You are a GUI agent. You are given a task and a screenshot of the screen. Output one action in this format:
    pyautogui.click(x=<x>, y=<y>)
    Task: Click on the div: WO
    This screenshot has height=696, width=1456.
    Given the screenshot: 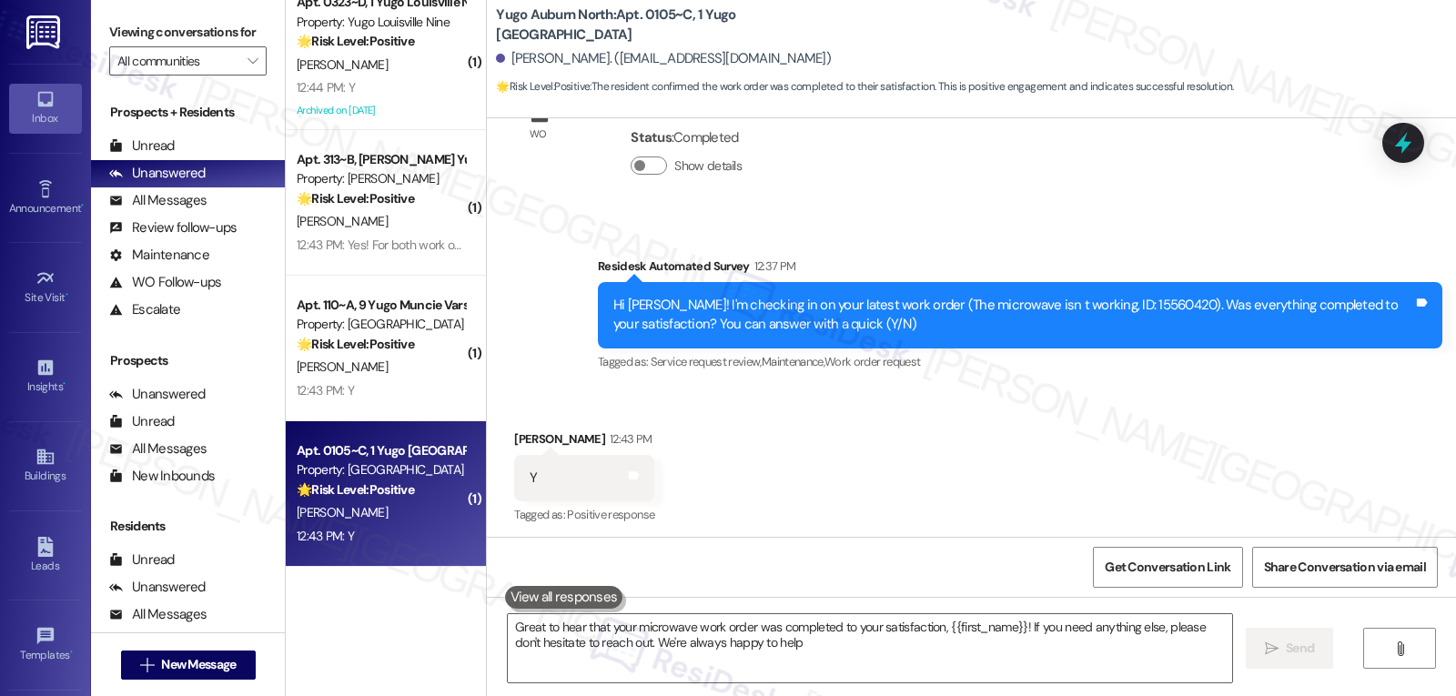 What is the action you would take?
    pyautogui.click(x=538, y=134)
    